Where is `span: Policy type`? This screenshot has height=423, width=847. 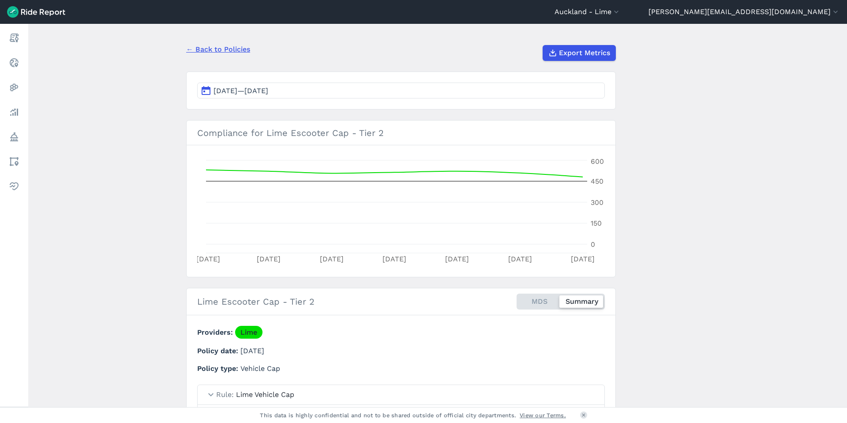
span: Policy type is located at coordinates (219, 368).